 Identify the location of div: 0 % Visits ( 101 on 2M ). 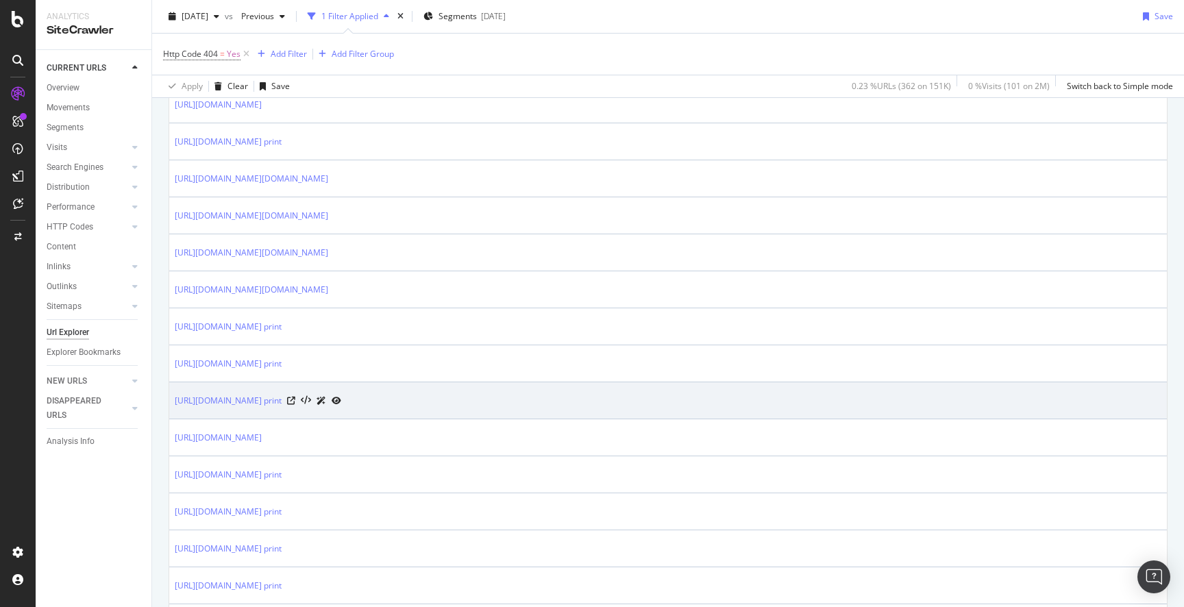
(1008, 86).